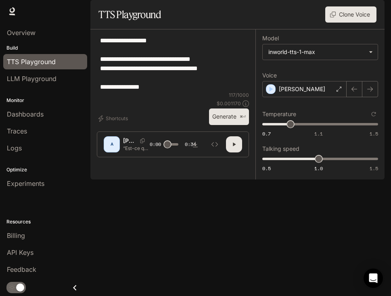 This screenshot has width=391, height=296. I want to click on button: Clone Voice, so click(350, 15).